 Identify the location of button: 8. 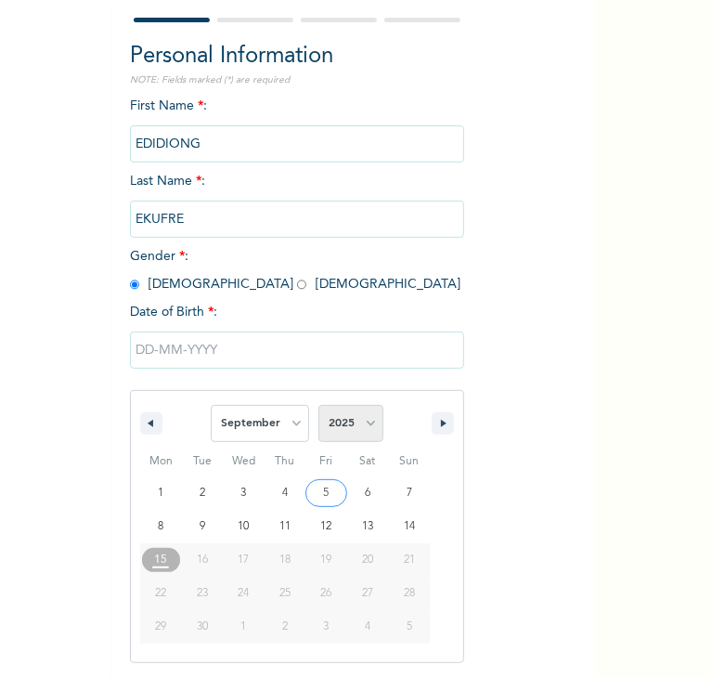
(161, 526).